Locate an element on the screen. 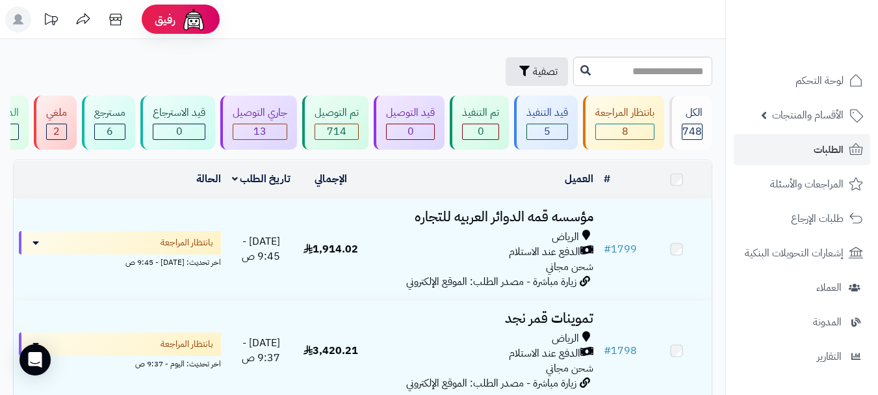  div: 6 is located at coordinates (110, 131).